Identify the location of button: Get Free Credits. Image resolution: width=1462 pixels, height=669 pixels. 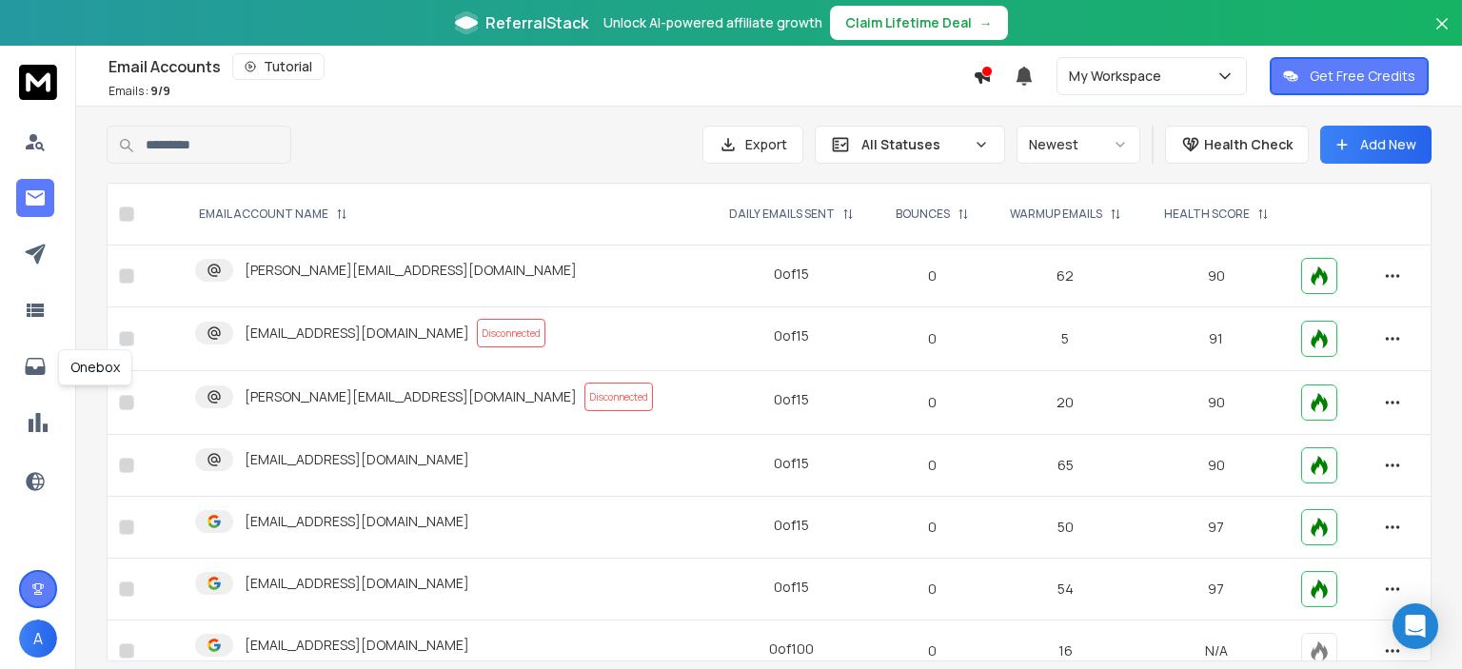
(1349, 76).